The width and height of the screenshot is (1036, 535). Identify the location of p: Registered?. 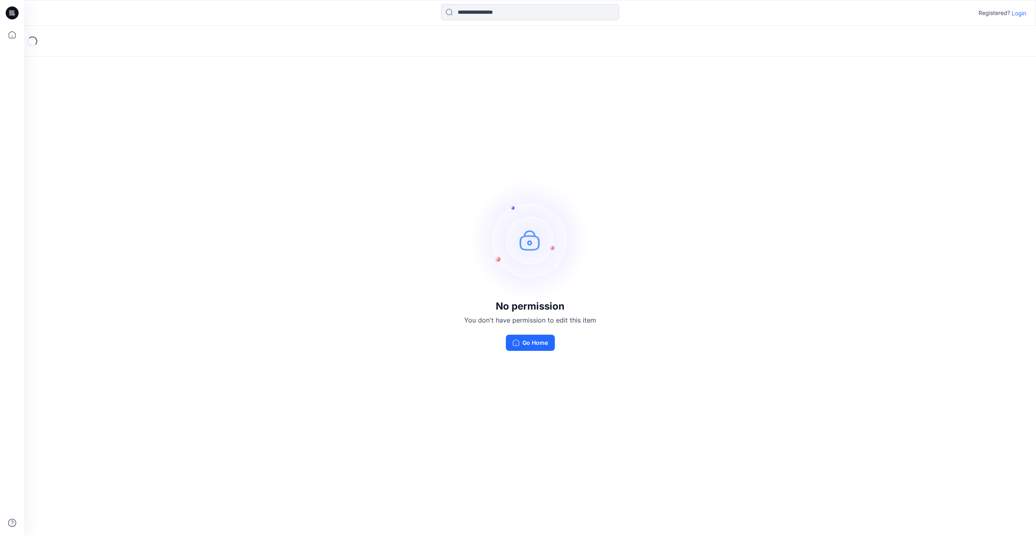
(994, 13).